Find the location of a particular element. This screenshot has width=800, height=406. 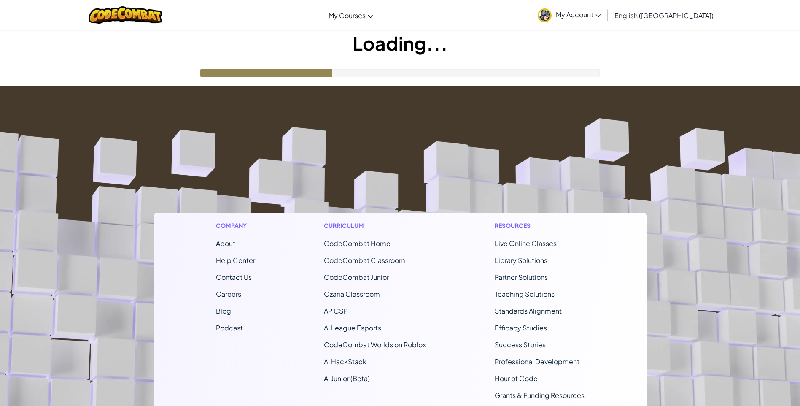

a: CodeCombat Classroom is located at coordinates (364, 260).